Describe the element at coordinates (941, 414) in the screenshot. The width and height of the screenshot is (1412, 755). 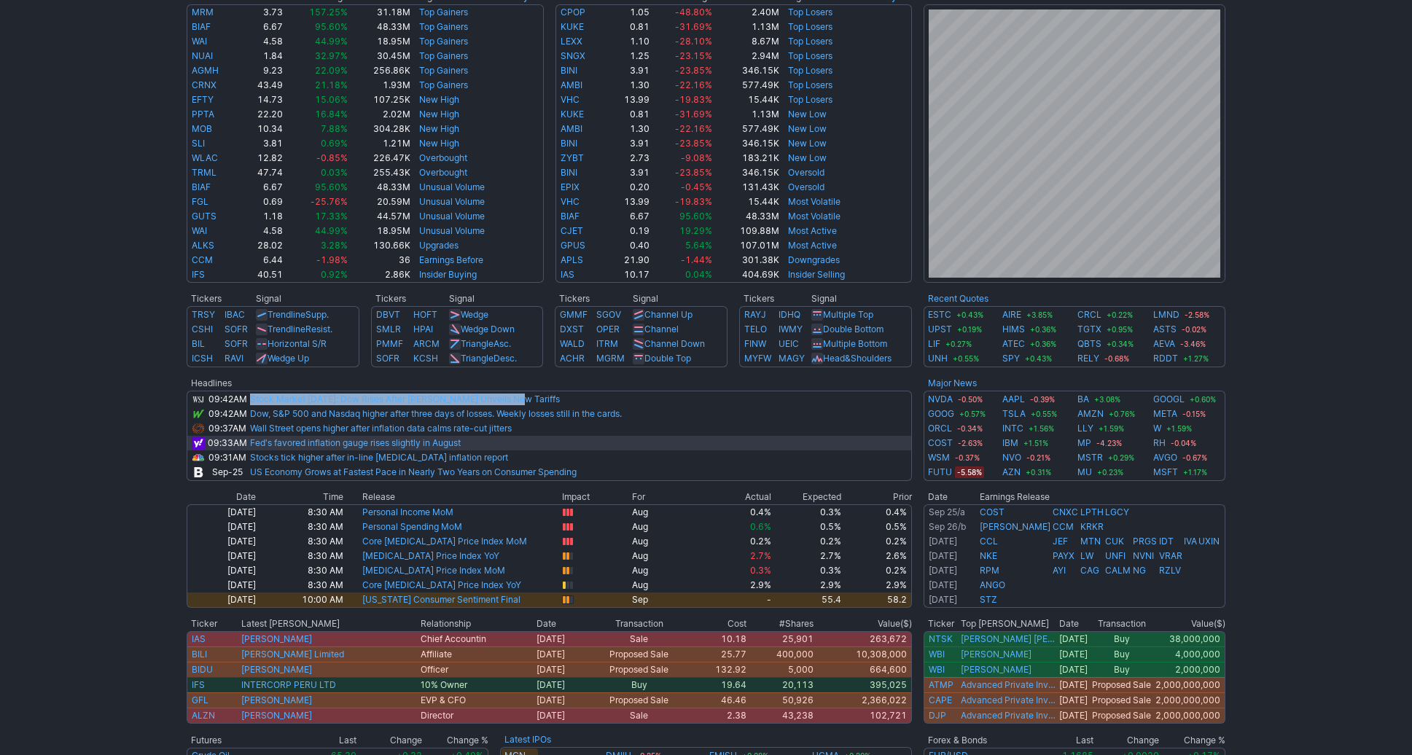
I see `a: GOOG` at that location.